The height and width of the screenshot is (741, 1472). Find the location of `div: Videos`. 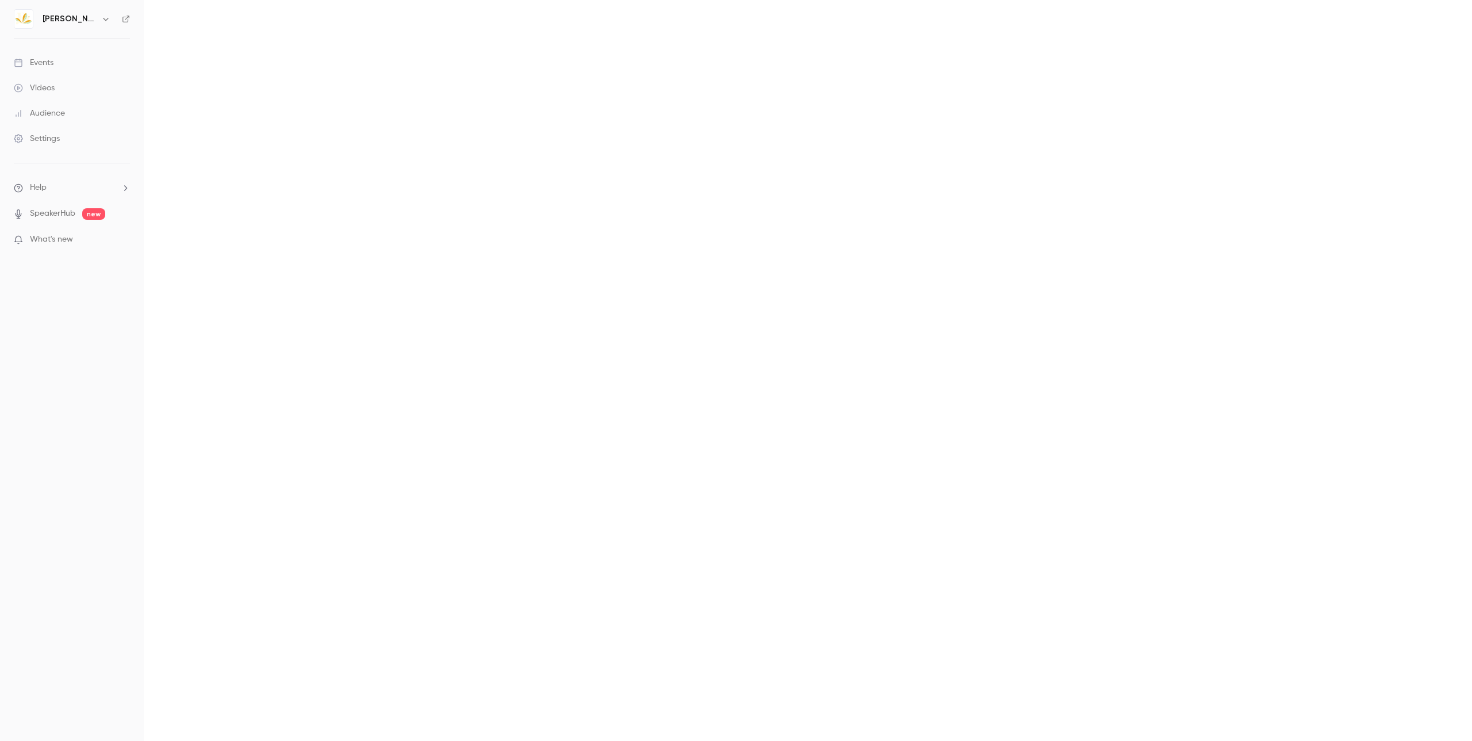

div: Videos is located at coordinates (34, 88).